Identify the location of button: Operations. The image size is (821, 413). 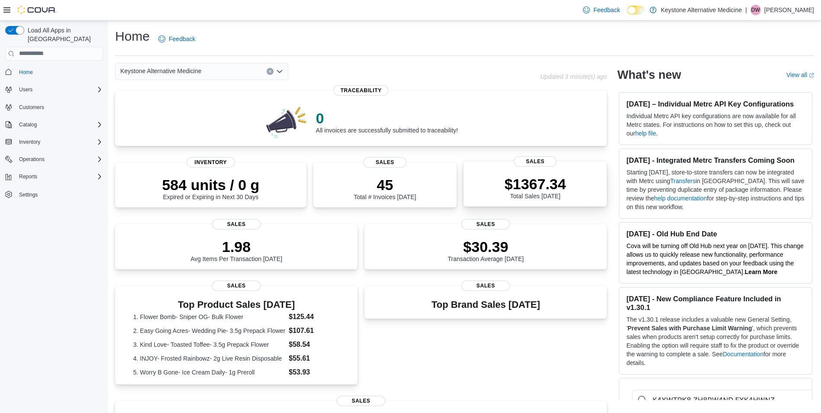
(54, 159).